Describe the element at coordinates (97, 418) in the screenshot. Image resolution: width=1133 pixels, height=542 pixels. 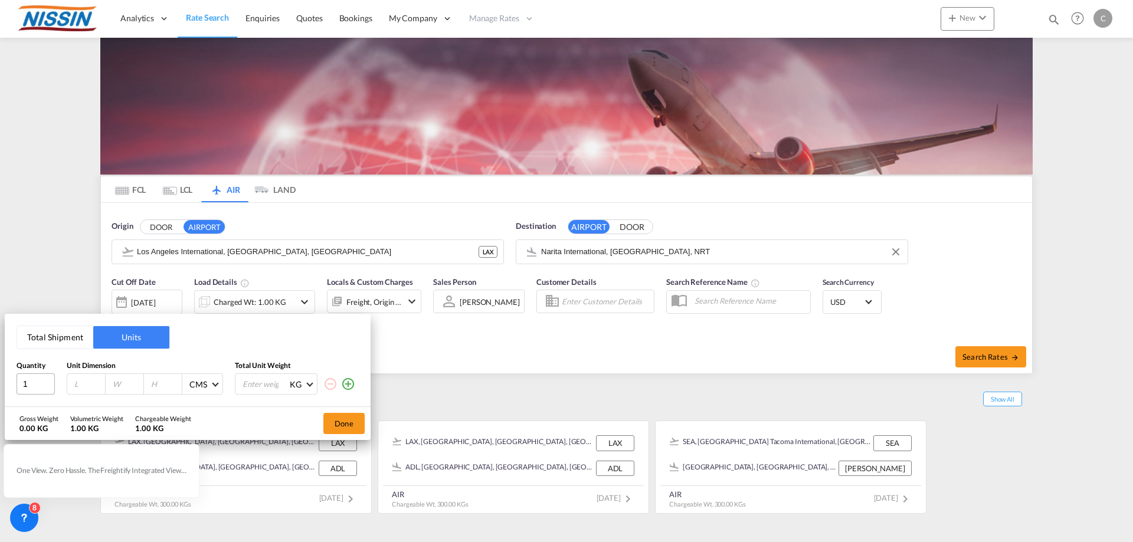
I see `div: Volumetric Weight` at that location.